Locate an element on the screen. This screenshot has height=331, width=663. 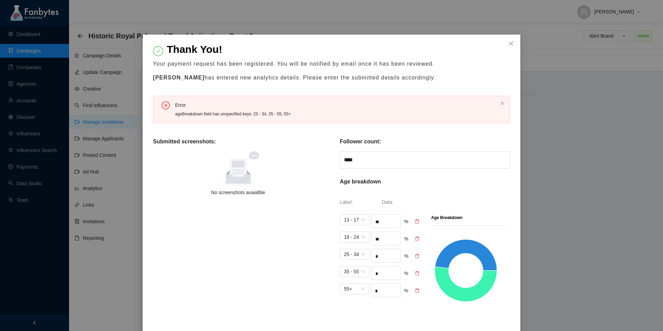
p: Label: is located at coordinates (360, 202).